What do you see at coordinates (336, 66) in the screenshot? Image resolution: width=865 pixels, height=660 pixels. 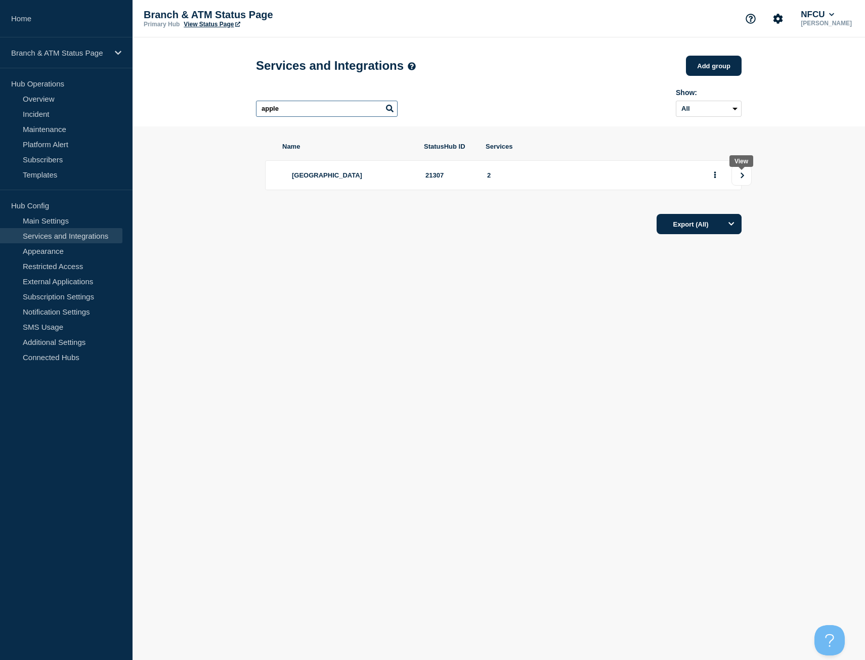 I see `h1: Services and Integrations` at bounding box center [336, 66].